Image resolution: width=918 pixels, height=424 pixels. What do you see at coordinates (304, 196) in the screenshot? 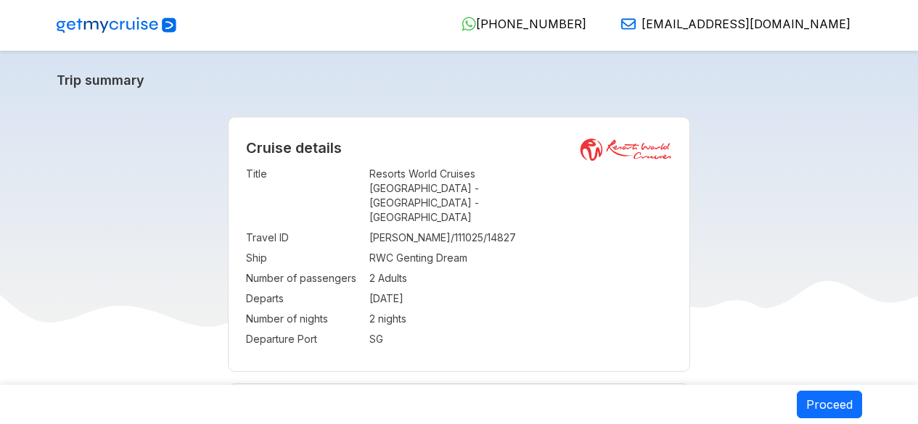
I see `td: Title` at bounding box center [304, 196].